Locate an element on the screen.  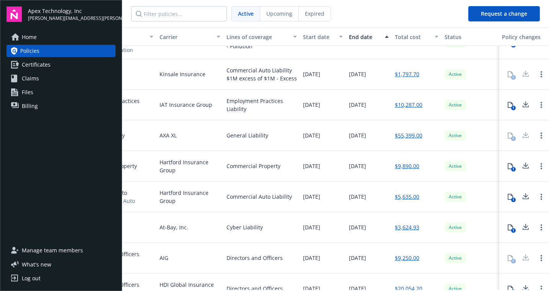
span: Apex Technology, Inc is located at coordinates (72, 11).